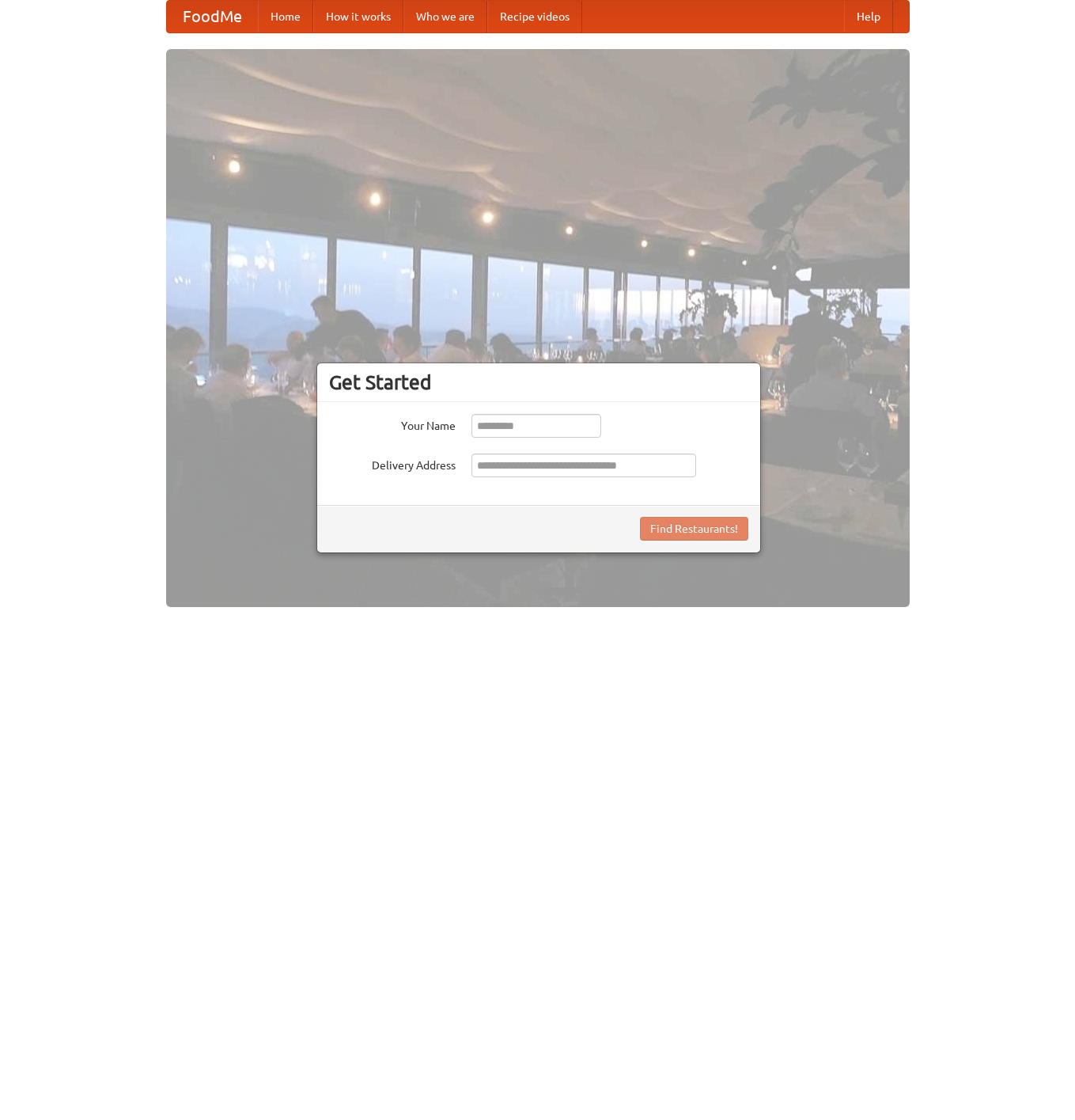 The width and height of the screenshot is (1075, 1120). What do you see at coordinates (392, 424) in the screenshot?
I see `label: Your Name` at bounding box center [392, 424].